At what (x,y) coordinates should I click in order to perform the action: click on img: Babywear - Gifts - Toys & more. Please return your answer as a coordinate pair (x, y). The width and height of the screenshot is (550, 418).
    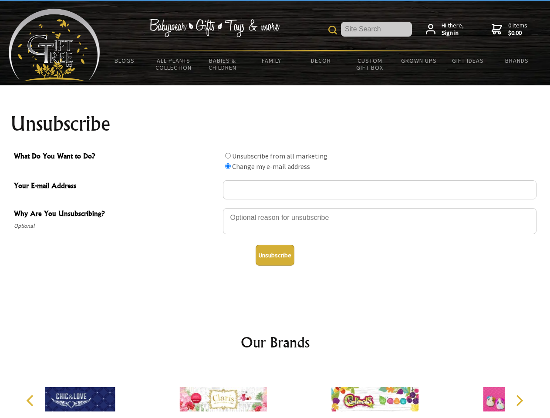
    Looking at the image, I should click on (214, 28).